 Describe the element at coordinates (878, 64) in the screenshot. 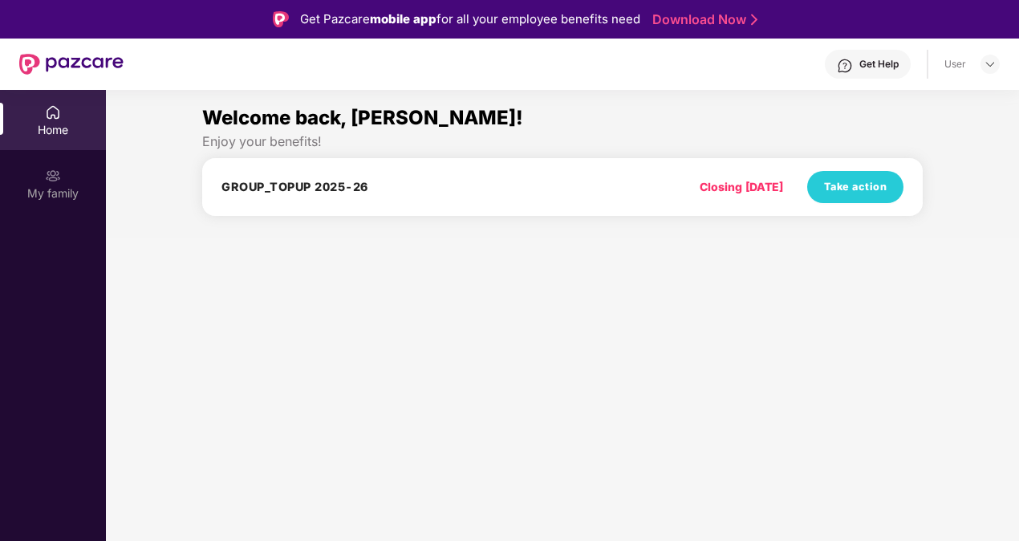

I see `div: Get Help` at that location.